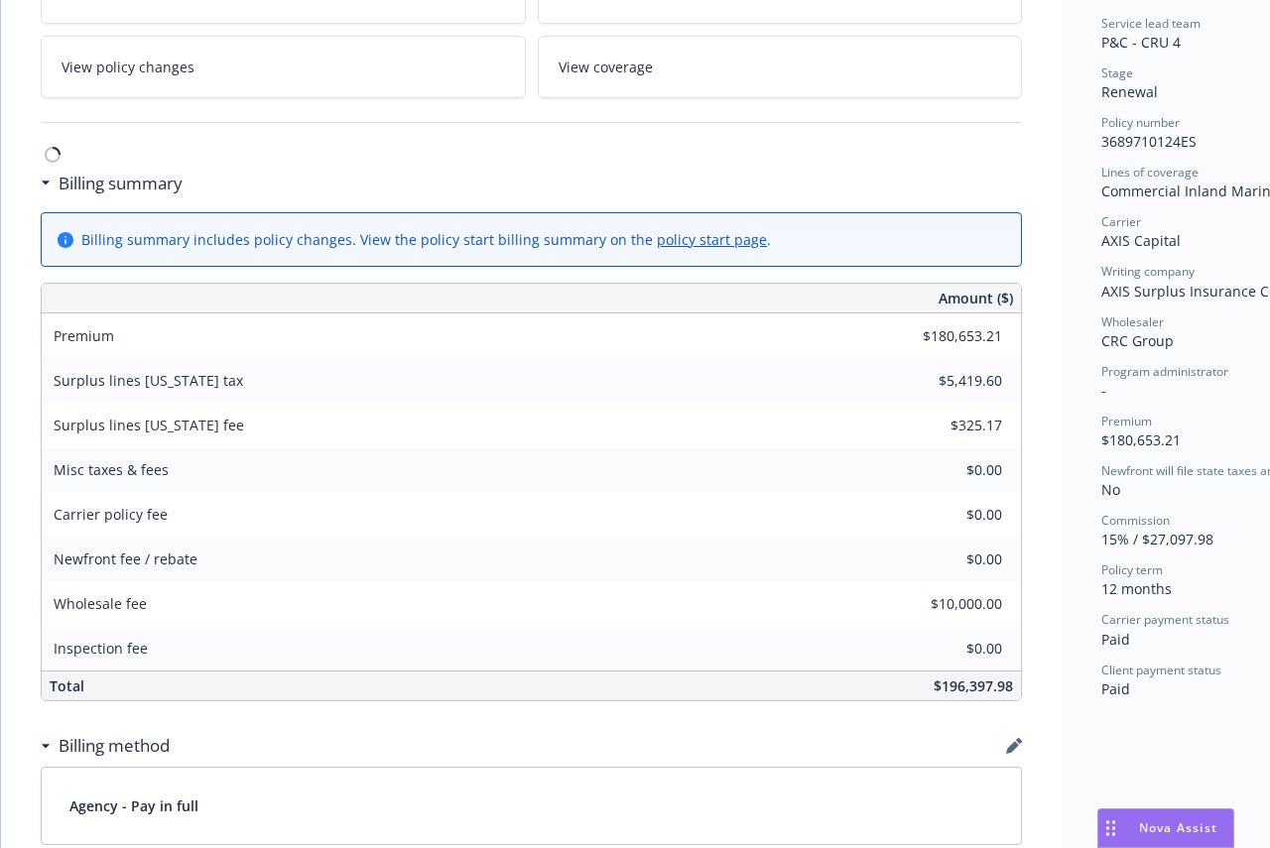  I want to click on span: 12 months, so click(1136, 588).